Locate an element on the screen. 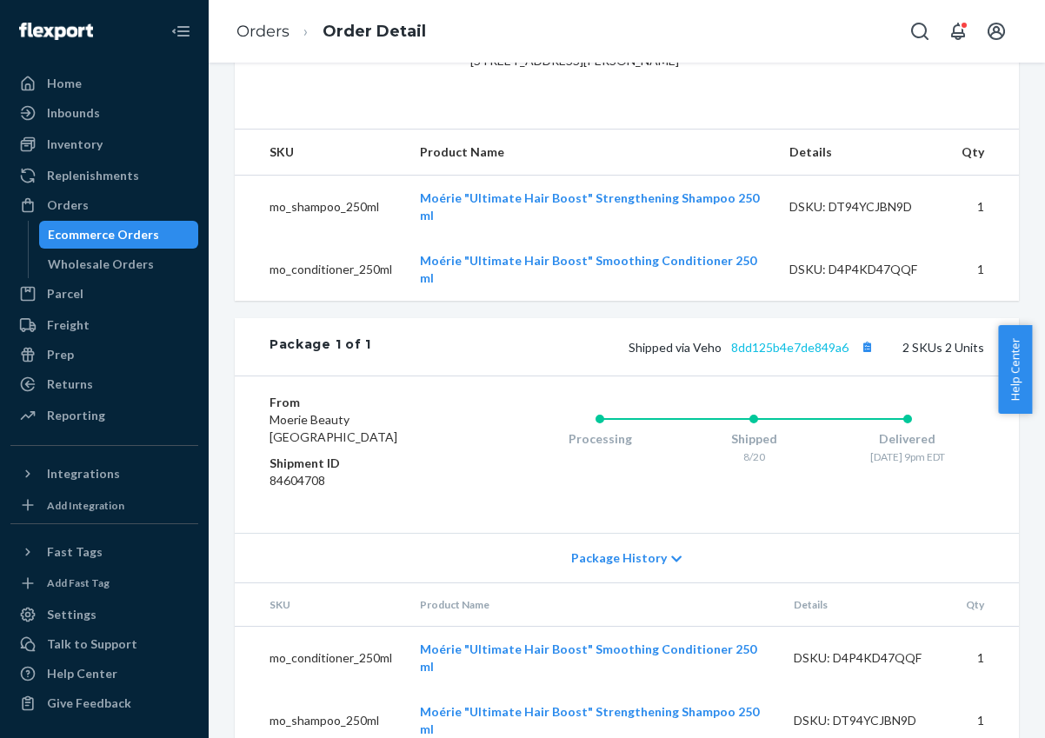  button: Open account menu is located at coordinates (996, 31).